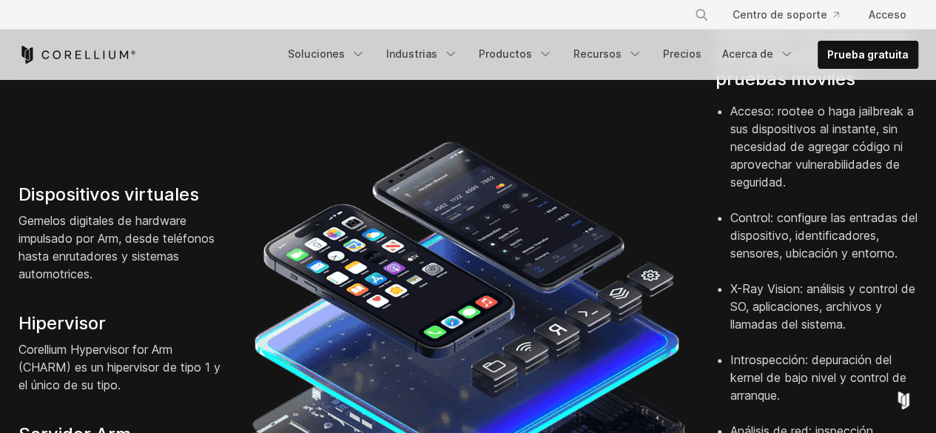 The height and width of the screenshot is (433, 936). What do you see at coordinates (824, 235) in the screenshot?
I see `font: Control: configure las entradas del dispositivo, identificadores, sensores, ubicación y entorno.` at bounding box center [824, 235].